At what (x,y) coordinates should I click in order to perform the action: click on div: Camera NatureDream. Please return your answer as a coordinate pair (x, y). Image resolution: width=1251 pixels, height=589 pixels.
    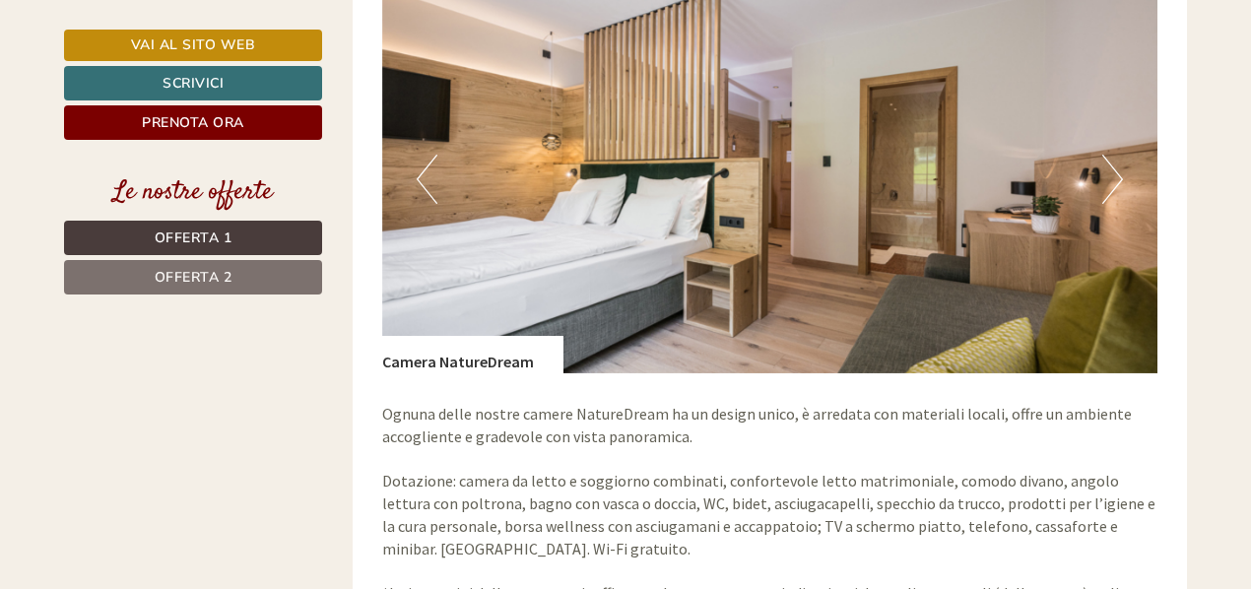
    Looking at the image, I should click on (473, 355).